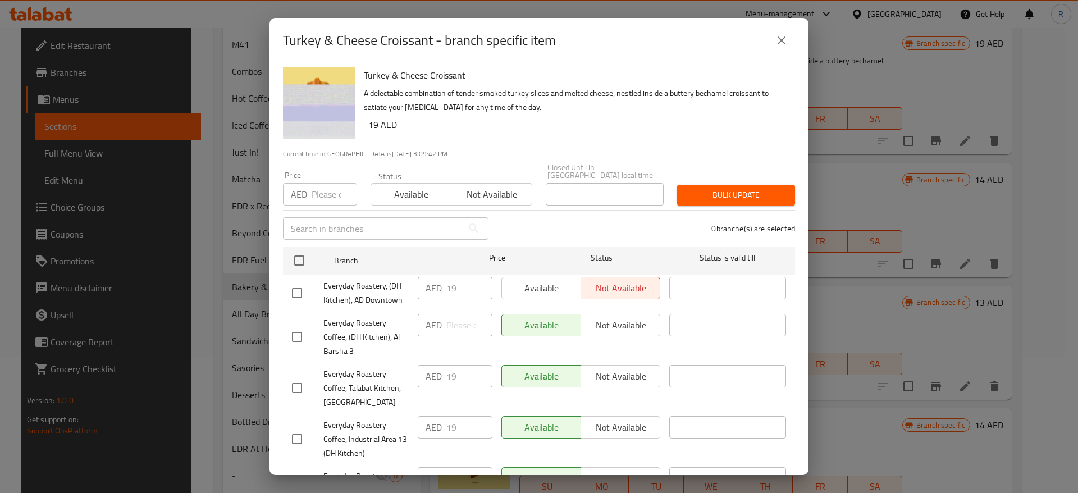  What do you see at coordinates (577, 125) in the screenshot?
I see `h6: 19 AED` at bounding box center [577, 125].